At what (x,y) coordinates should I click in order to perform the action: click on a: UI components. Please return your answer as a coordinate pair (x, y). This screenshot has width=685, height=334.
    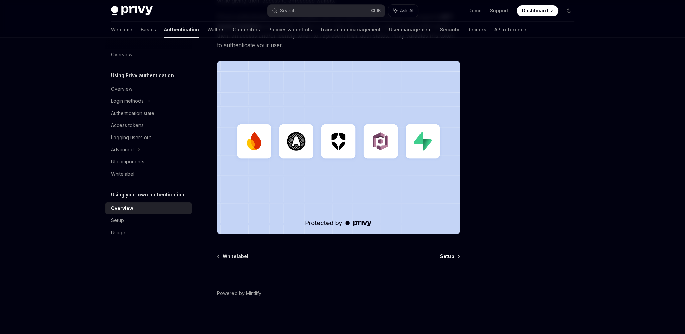
    Looking at the image, I should click on (149, 162).